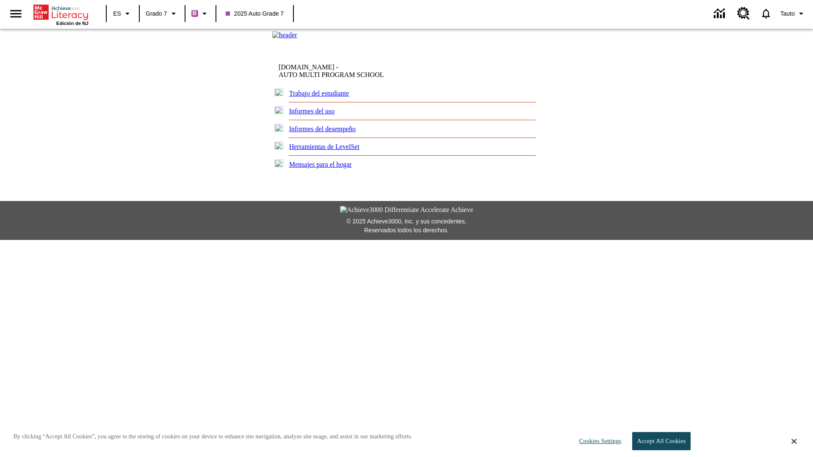 The image size is (813, 457). I want to click on a: Herramientas de LevelSet, so click(324, 147).